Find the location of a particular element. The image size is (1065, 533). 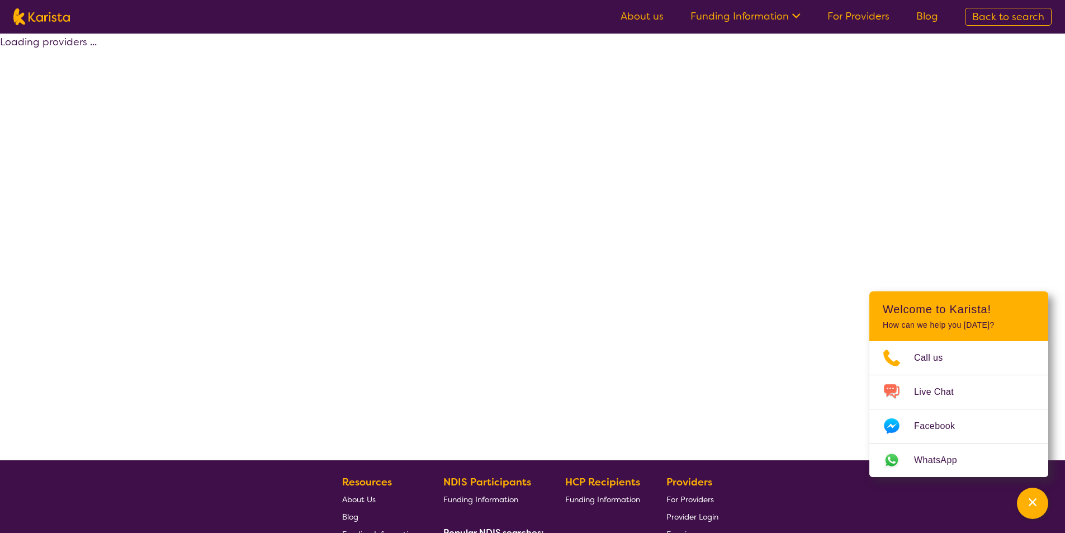

span: About Us is located at coordinates (359, 499).